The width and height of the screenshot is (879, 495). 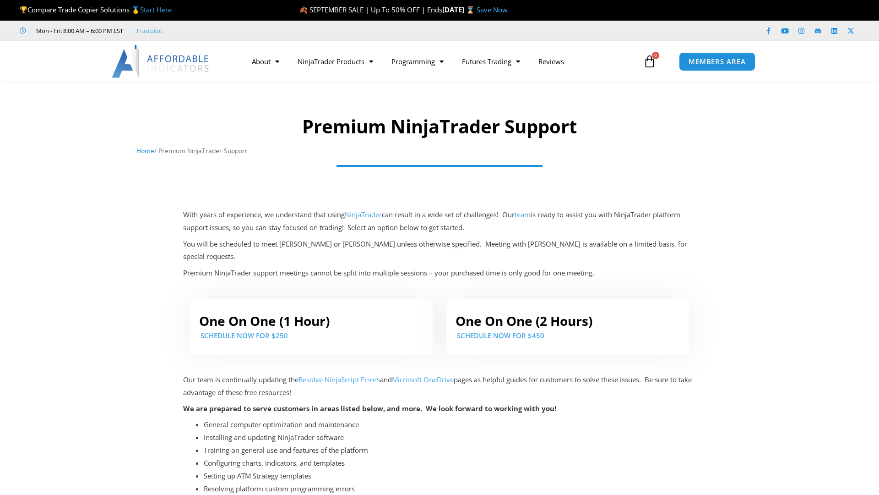 I want to click on nav: Breadcrumb, so click(x=440, y=151).